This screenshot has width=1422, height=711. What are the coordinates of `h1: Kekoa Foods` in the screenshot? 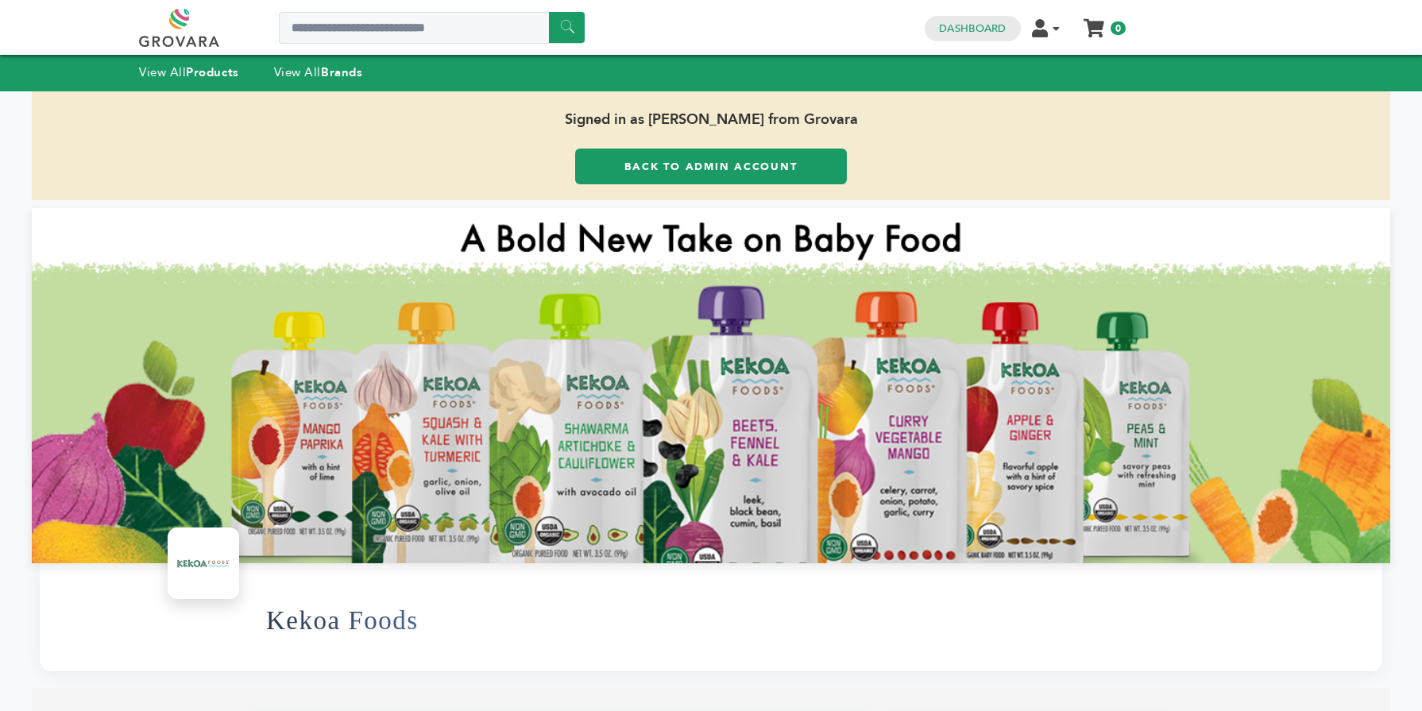 It's located at (342, 620).